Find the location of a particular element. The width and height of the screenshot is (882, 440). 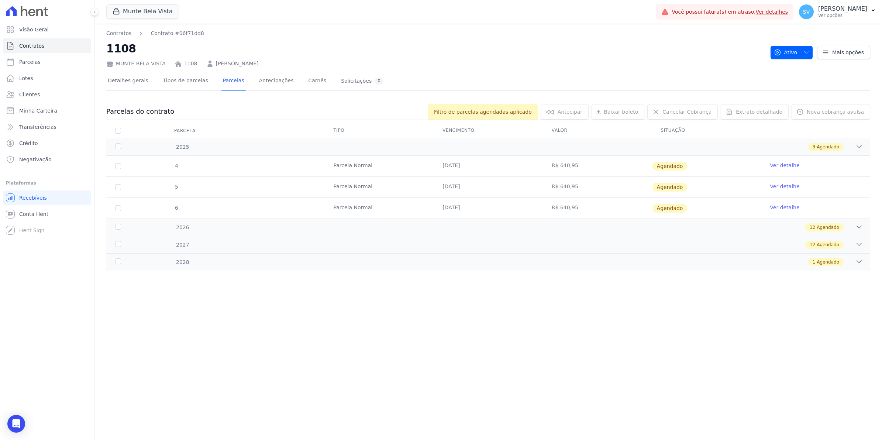

a: 1108 is located at coordinates (191, 63).